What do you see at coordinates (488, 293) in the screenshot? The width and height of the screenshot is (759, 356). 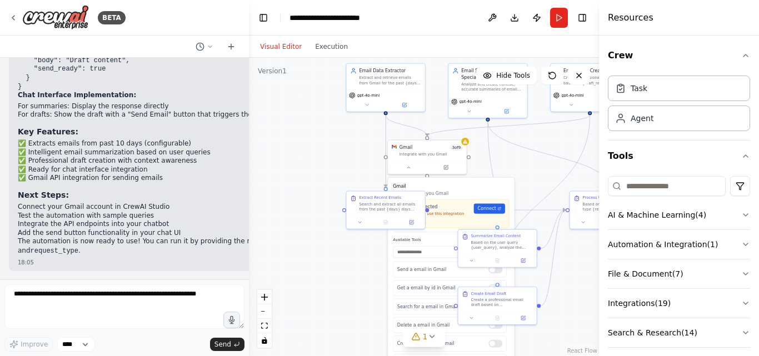 I see `div: Create Email Draft` at bounding box center [488, 293].